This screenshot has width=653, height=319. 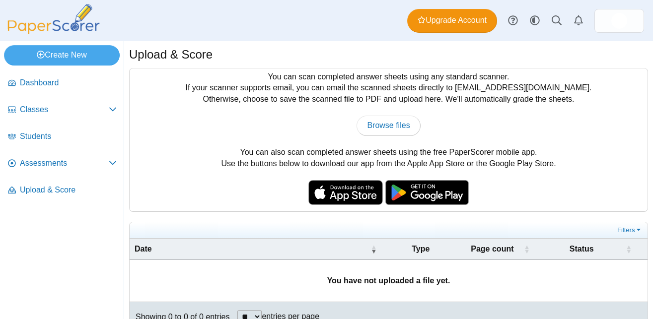 I want to click on a: Alerts, so click(x=579, y=21).